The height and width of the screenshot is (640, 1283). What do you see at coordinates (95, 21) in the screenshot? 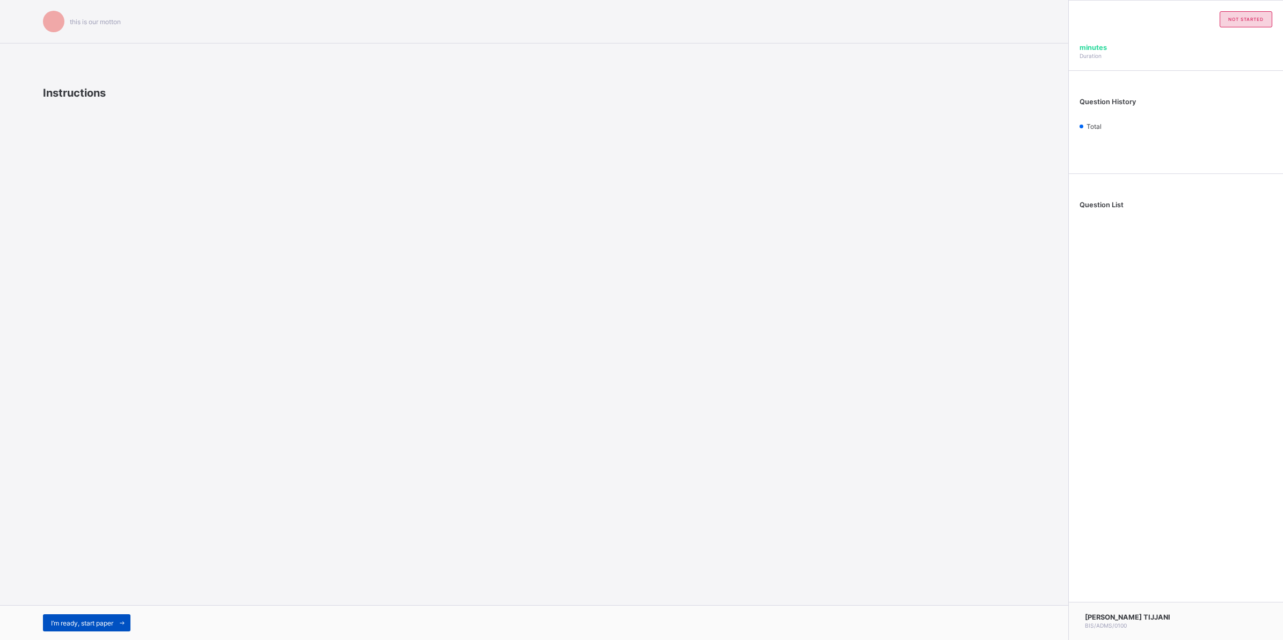
I see `span: this is our motton` at bounding box center [95, 21].